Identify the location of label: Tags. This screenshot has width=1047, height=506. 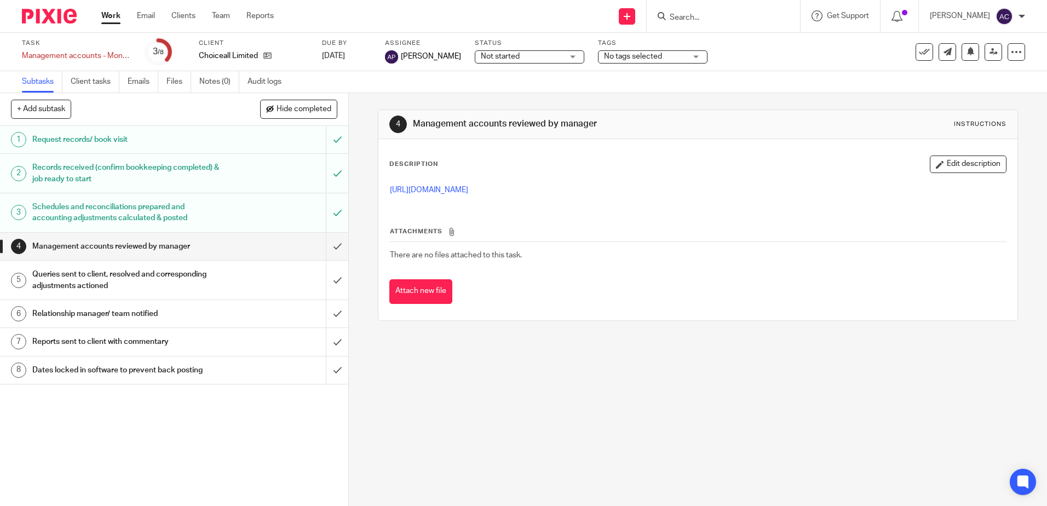
(653, 43).